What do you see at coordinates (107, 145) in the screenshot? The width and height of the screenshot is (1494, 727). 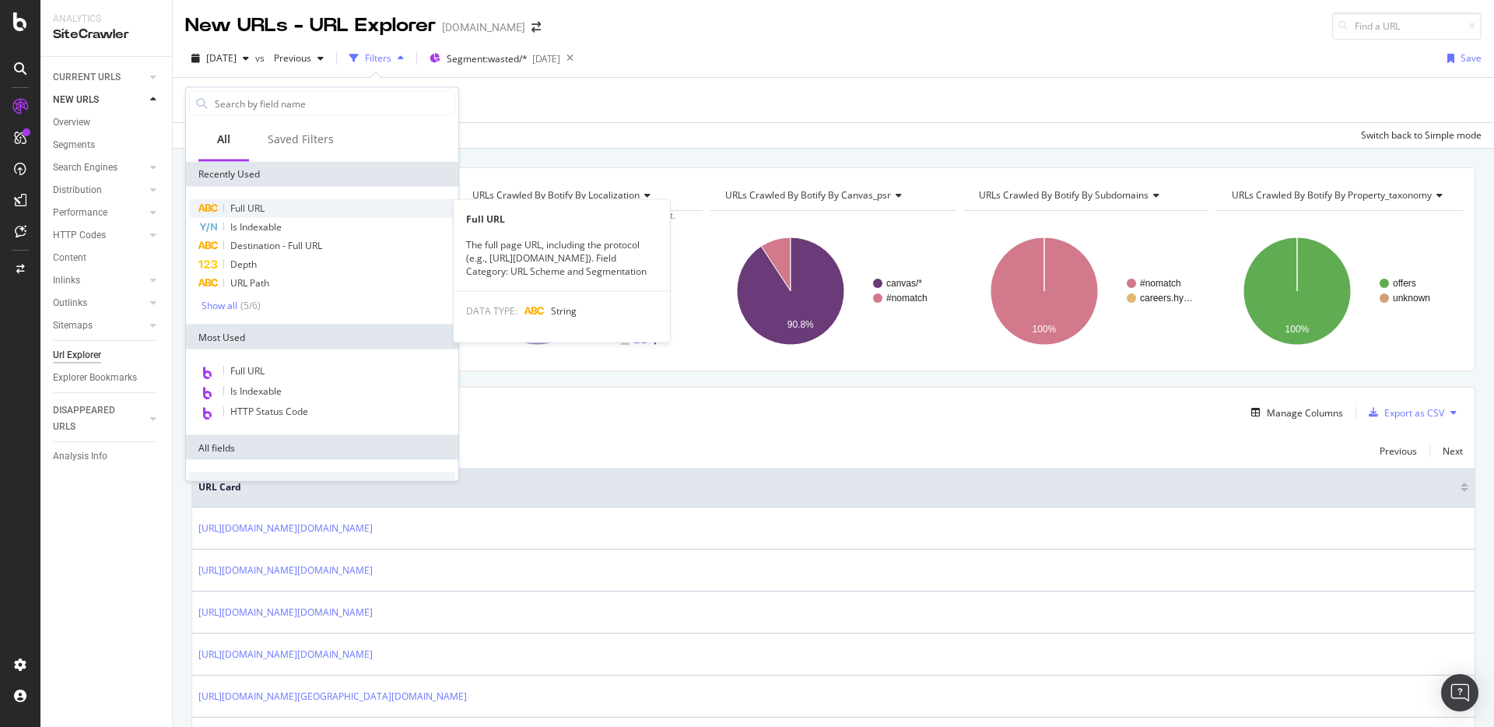 I see `a: Segments` at bounding box center [107, 145].